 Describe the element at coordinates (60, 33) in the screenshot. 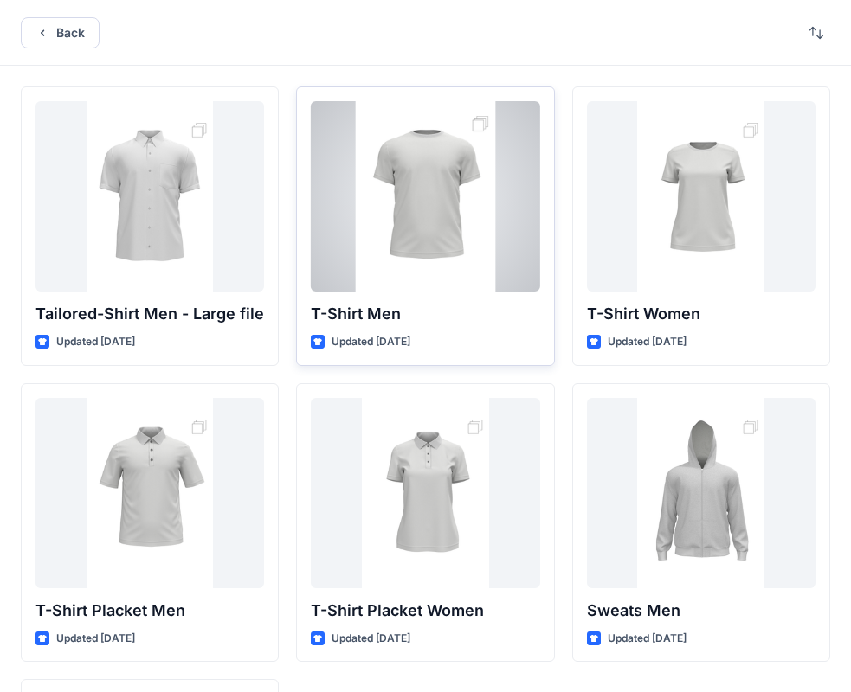

I see `button: Back` at that location.